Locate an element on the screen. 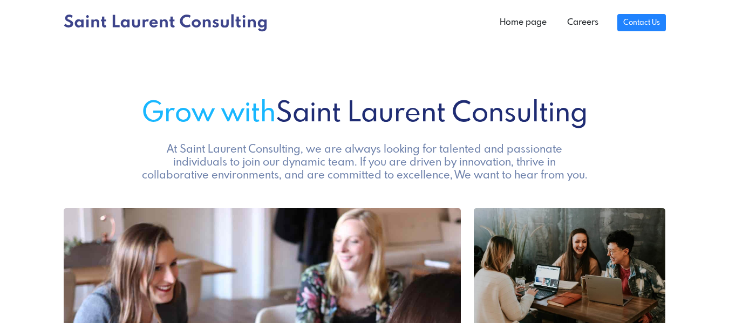 The image size is (729, 323). span: Grow with is located at coordinates (209, 114).